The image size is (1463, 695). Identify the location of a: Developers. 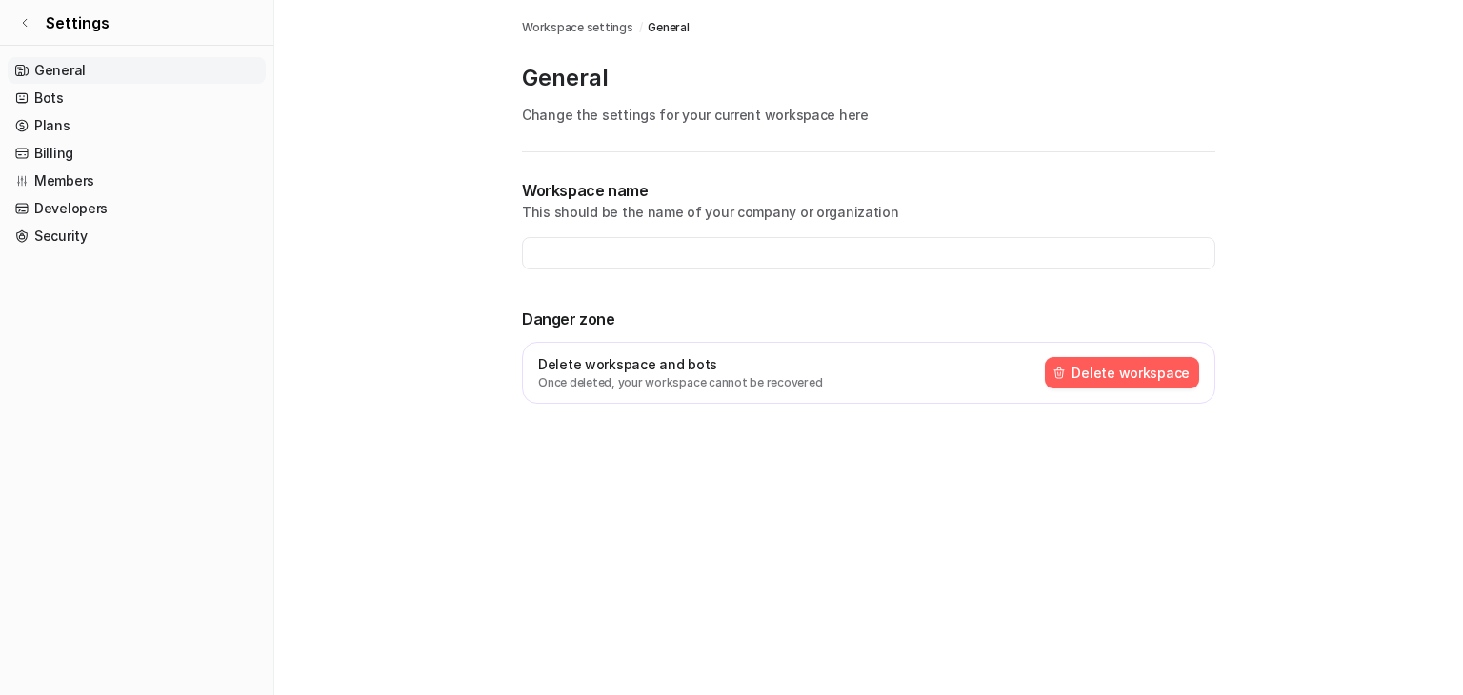
(136, 209).